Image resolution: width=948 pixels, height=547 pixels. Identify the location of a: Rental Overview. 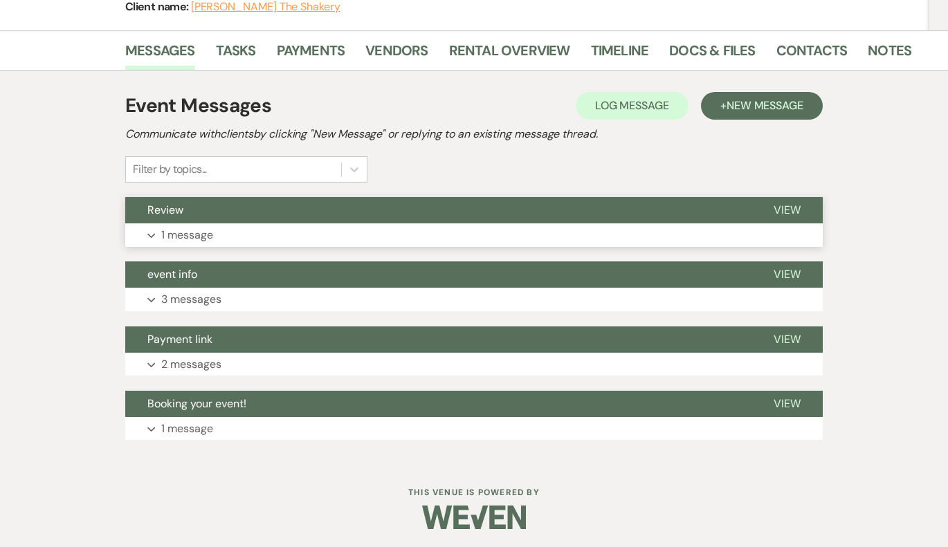
(509, 55).